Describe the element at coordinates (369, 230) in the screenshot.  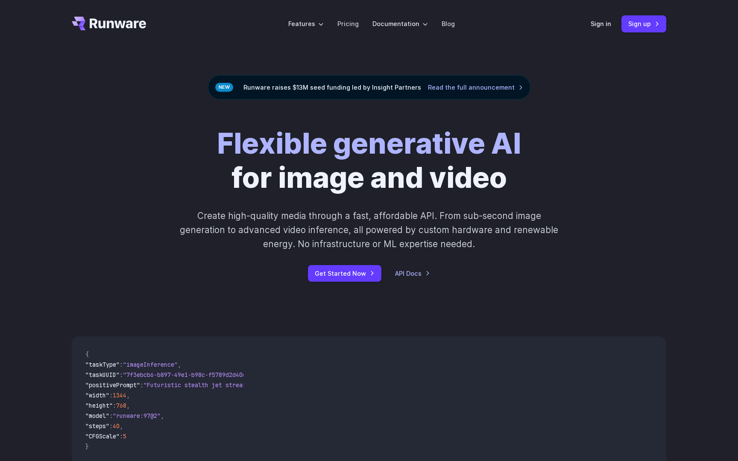
I see `p: Create high-quality media through a fast, affordable API. From sub-second image generation to adv...` at that location.